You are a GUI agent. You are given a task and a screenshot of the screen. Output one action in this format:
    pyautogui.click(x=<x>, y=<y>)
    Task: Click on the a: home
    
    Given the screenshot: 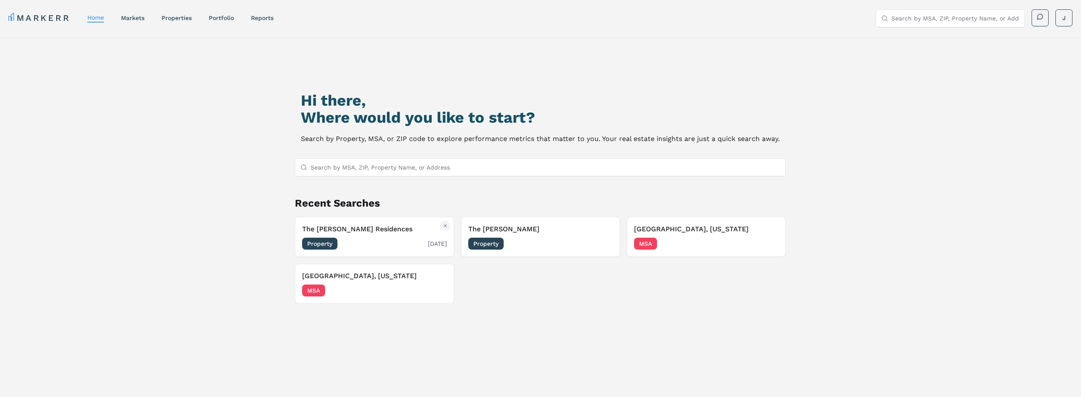 What is the action you would take?
    pyautogui.click(x=95, y=17)
    